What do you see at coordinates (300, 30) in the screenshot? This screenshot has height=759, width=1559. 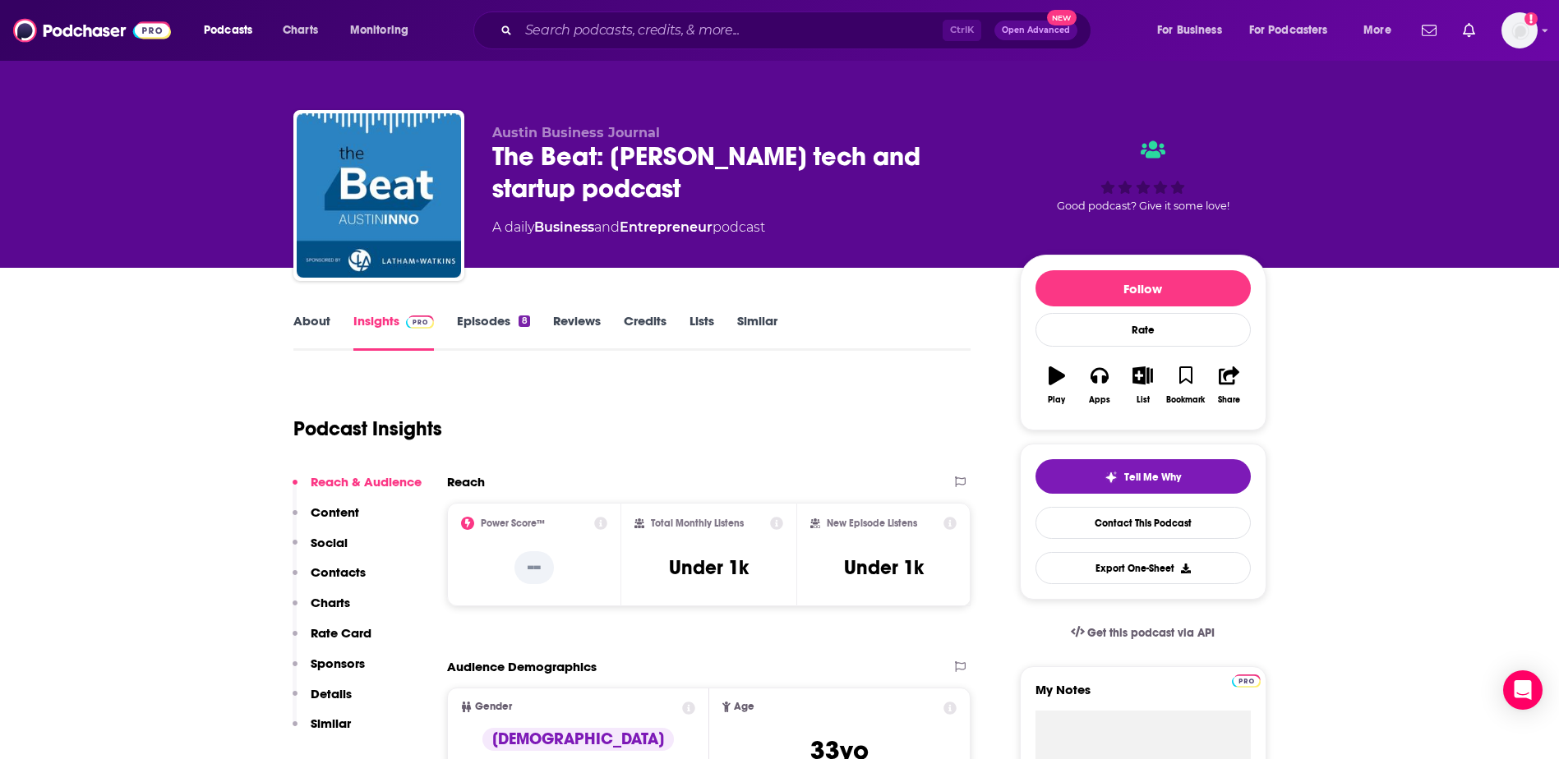 I see `span: Charts` at bounding box center [300, 30].